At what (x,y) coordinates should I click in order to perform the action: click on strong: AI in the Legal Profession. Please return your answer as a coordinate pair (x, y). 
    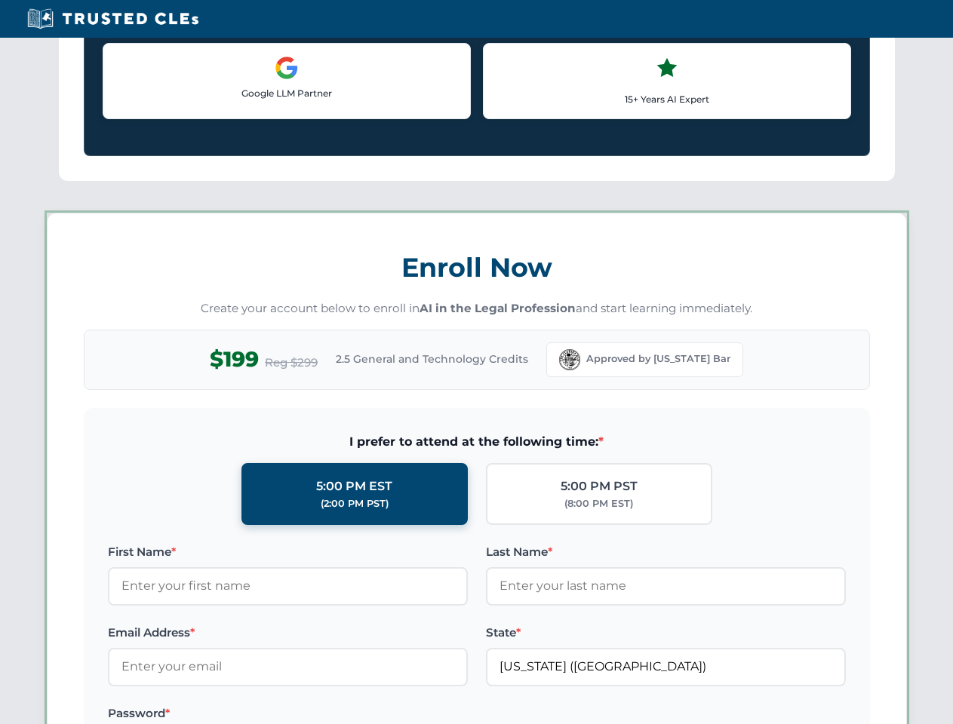
    Looking at the image, I should click on (497, 308).